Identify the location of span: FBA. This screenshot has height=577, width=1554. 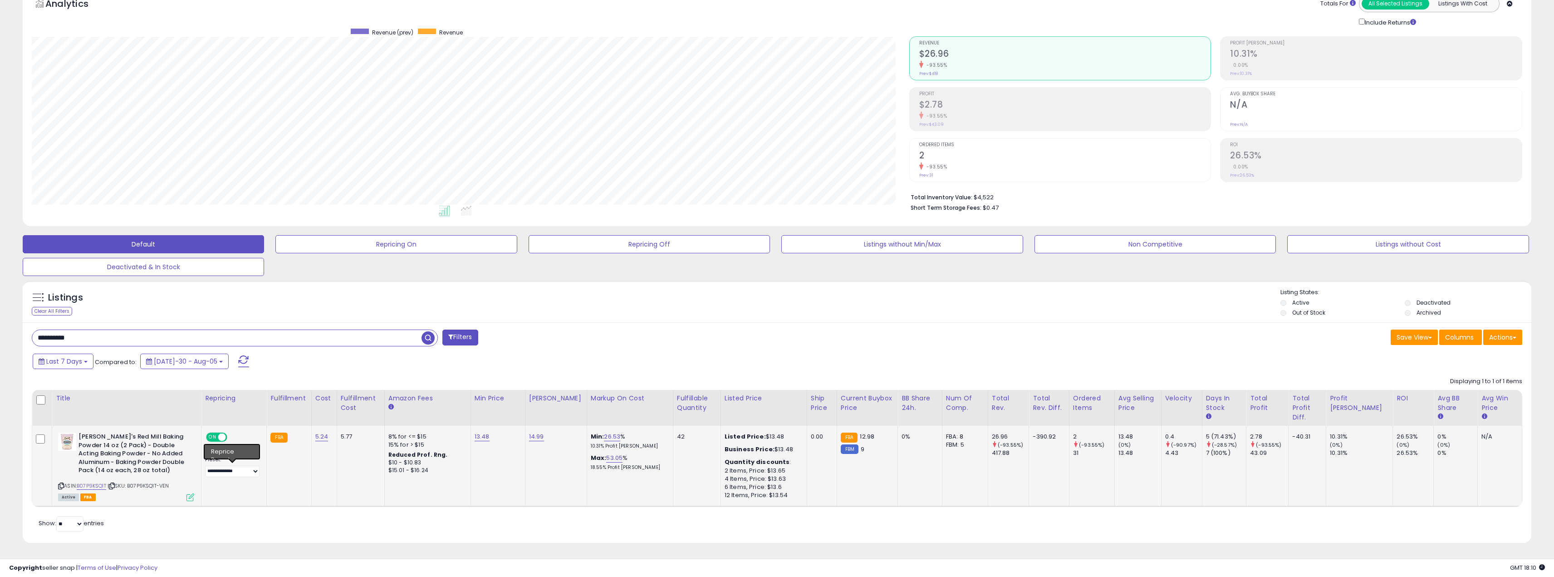
(88, 497).